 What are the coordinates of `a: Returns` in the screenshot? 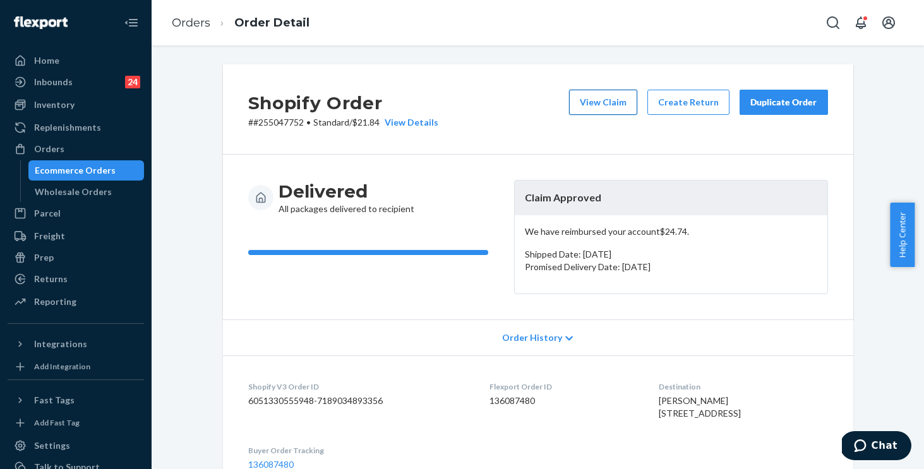 It's located at (76, 279).